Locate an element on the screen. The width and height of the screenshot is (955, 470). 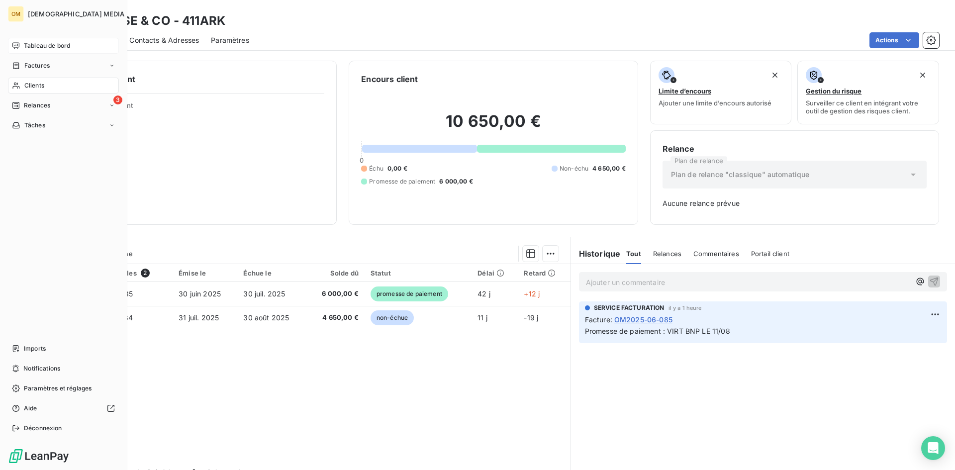
span: Gestion du risque is located at coordinates (834, 91).